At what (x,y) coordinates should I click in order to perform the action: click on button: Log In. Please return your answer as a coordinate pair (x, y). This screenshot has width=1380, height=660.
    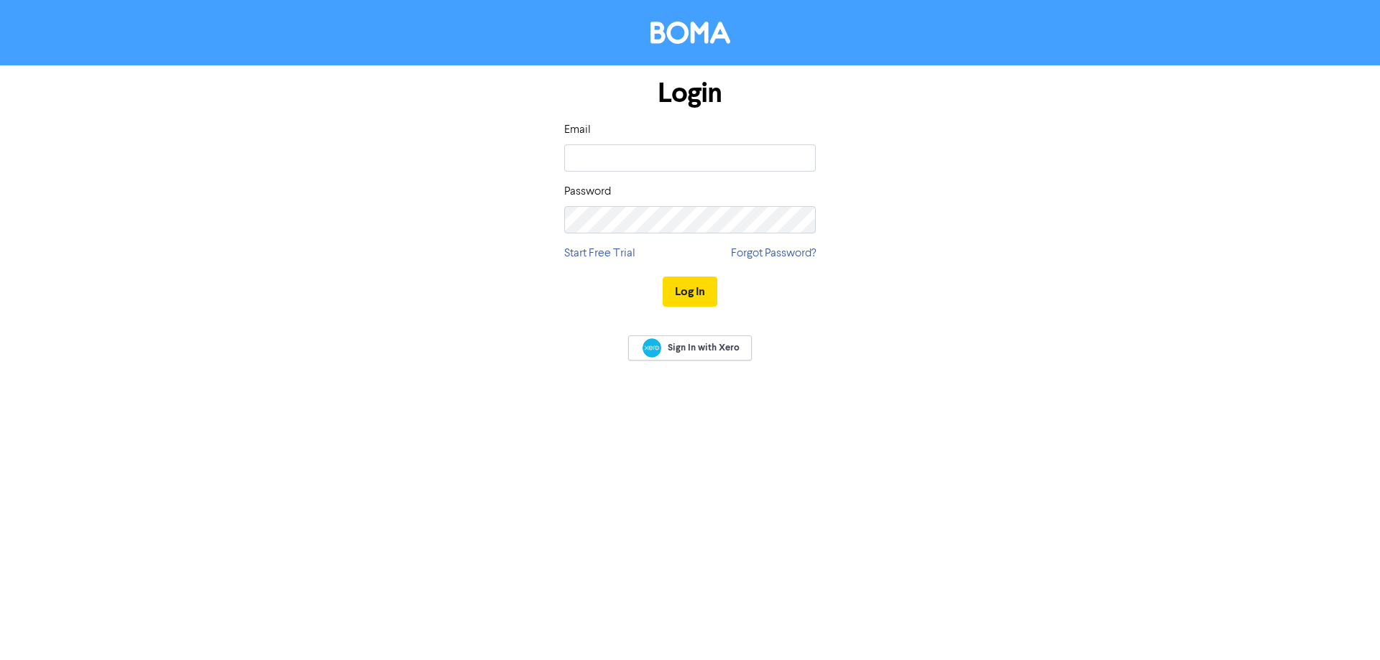
    Looking at the image, I should click on (690, 292).